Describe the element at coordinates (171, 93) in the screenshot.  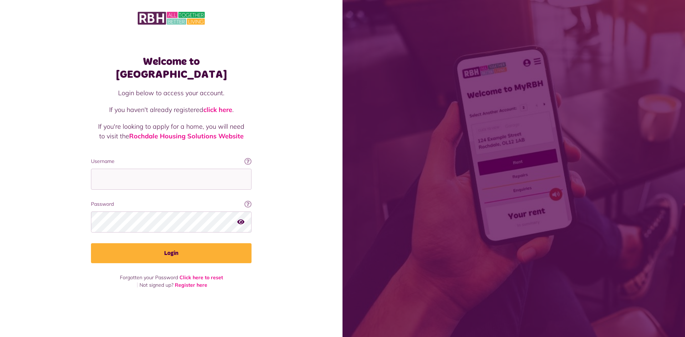
I see `p: Login below to access your account.` at that location.